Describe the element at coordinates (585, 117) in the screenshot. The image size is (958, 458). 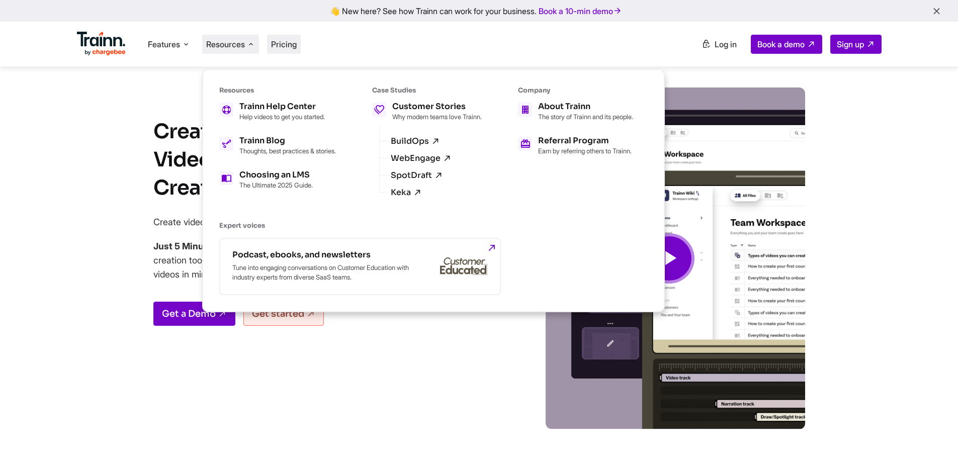
I see `p: The story of Trainn and its people.` at that location.